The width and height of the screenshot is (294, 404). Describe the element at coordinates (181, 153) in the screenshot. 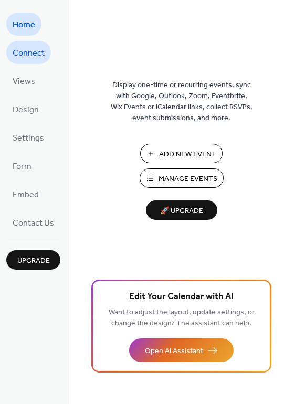

I see `button: Add New Event` at that location.